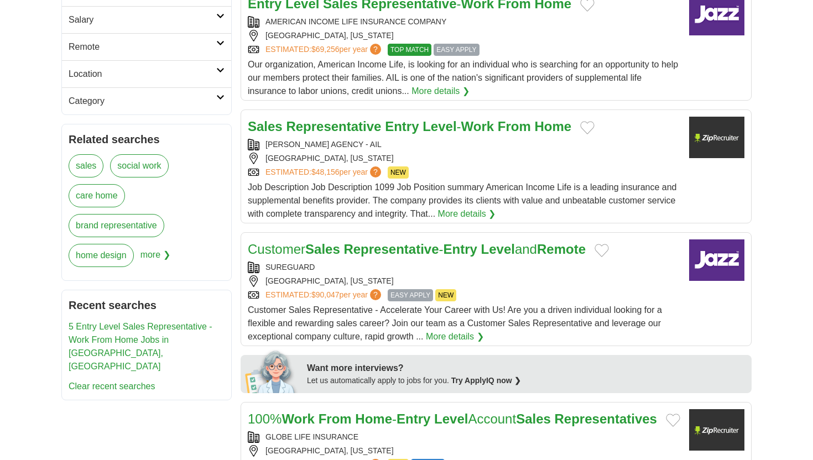 The height and width of the screenshot is (460, 813). What do you see at coordinates (324, 173) in the screenshot?
I see `a: ESTIMATED:$48,156per year?` at bounding box center [324, 173].